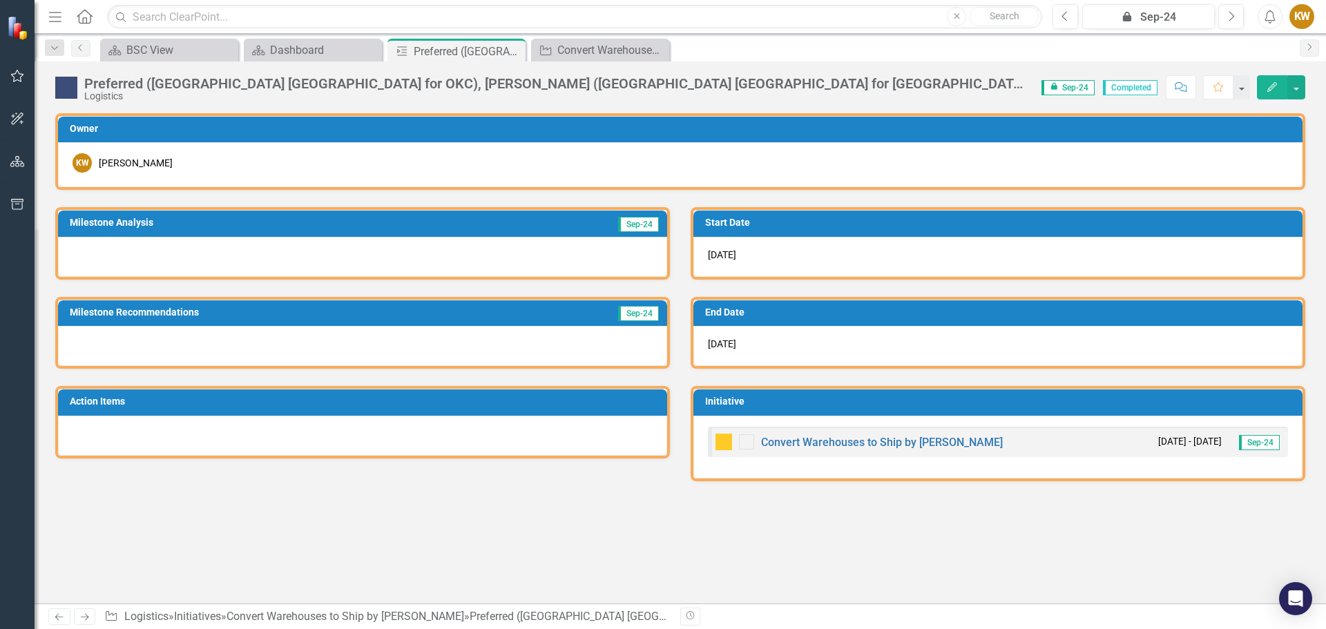  Describe the element at coordinates (1005, 16) in the screenshot. I see `span: Search` at that location.